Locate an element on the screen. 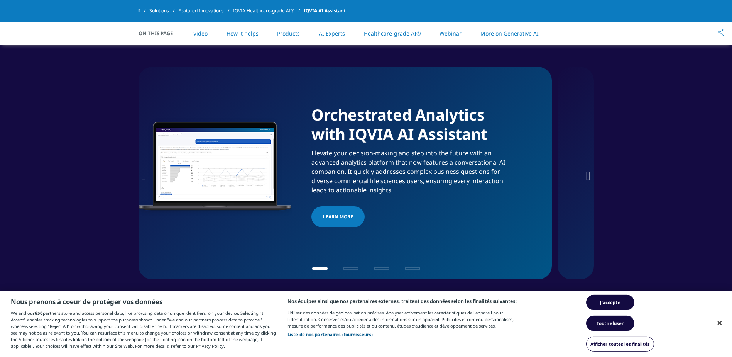 Image resolution: width=732 pixels, height=357 pixels. button: Afficher toutes les finalités is located at coordinates (620, 344).